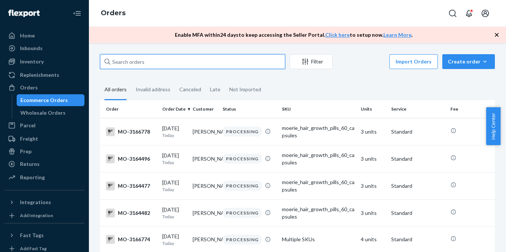  I want to click on div: Reporting, so click(32, 177).